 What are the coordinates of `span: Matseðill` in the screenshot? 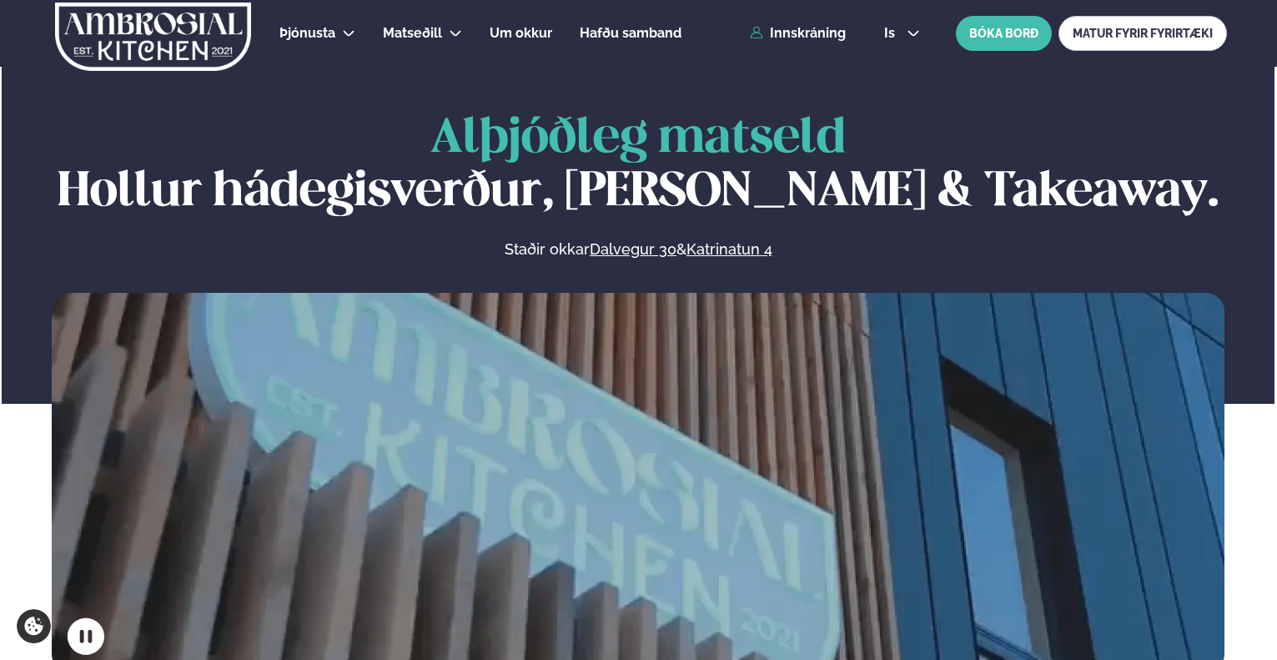 It's located at (412, 33).